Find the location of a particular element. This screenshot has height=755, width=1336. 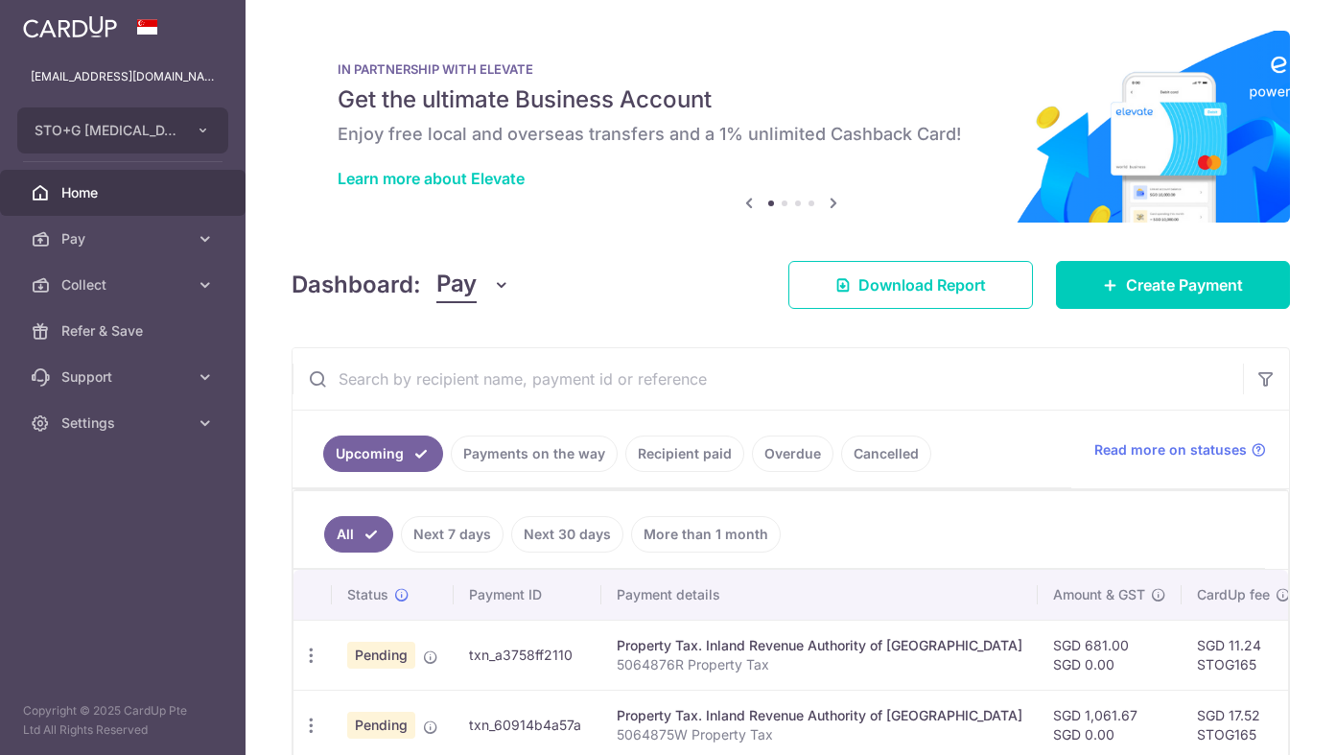

span: Settings is located at coordinates (125, 423).